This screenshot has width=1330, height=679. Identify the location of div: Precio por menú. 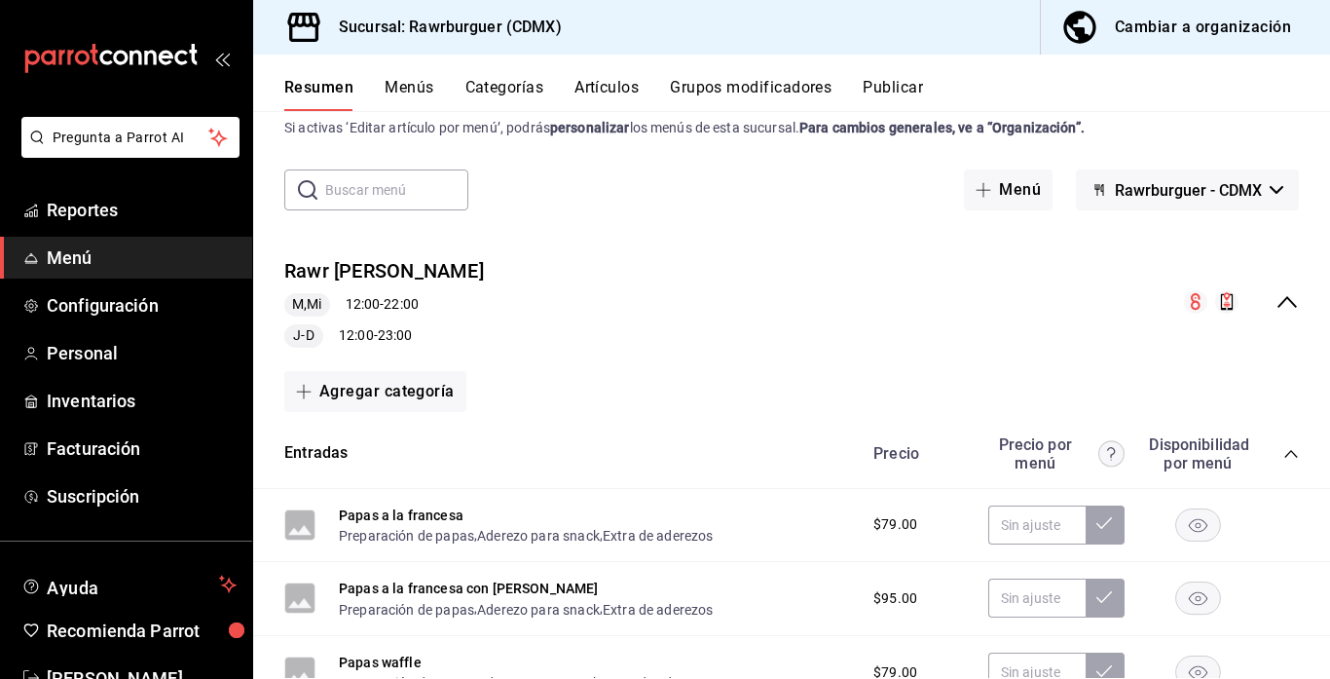
(1057, 454).